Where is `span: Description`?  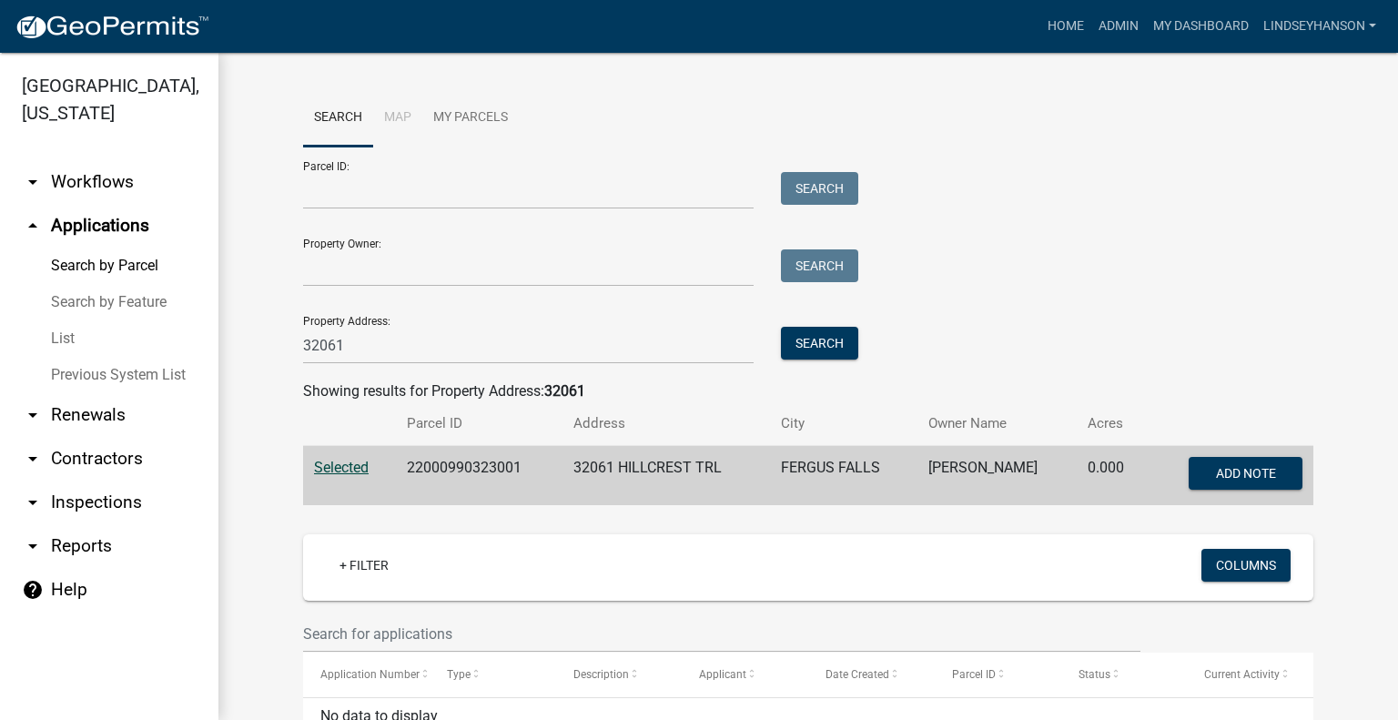
span: Description is located at coordinates (601, 674).